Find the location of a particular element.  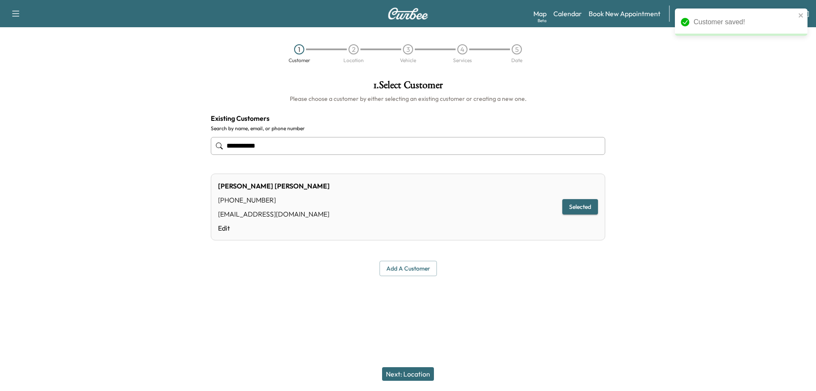

button: close is located at coordinates (801, 15).